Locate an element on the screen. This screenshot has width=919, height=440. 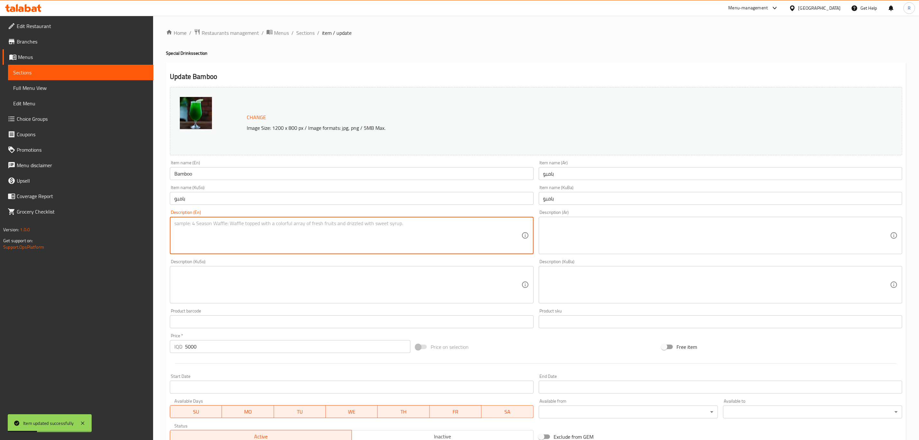
span: Restaurants management is located at coordinates (230, 33).